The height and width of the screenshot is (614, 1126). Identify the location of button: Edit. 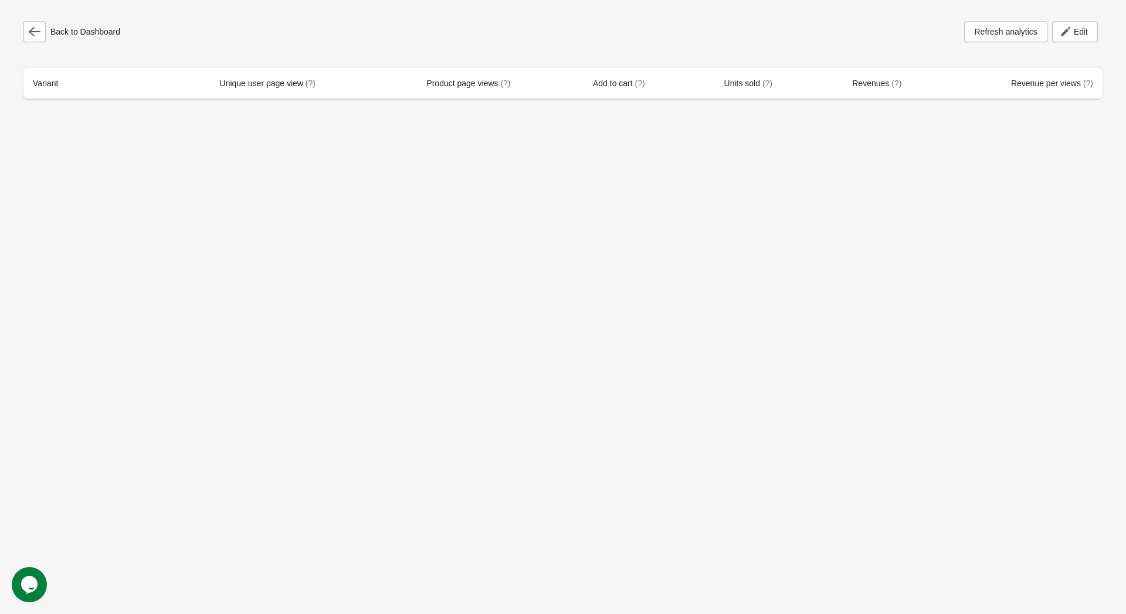
(1075, 32).